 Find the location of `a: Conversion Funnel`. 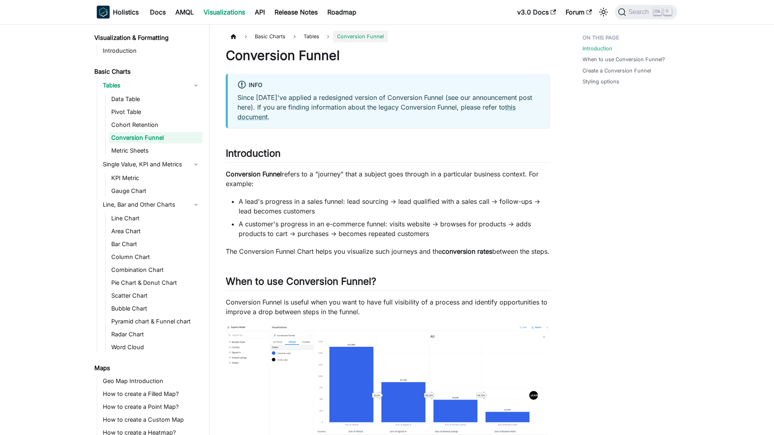

a: Conversion Funnel is located at coordinates (156, 138).